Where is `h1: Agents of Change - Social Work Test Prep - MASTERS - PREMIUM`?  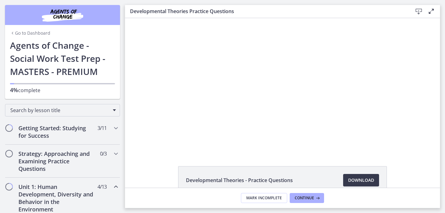 h1: Agents of Change - Social Work Test Prep - MASTERS - PREMIUM is located at coordinates (63, 58).